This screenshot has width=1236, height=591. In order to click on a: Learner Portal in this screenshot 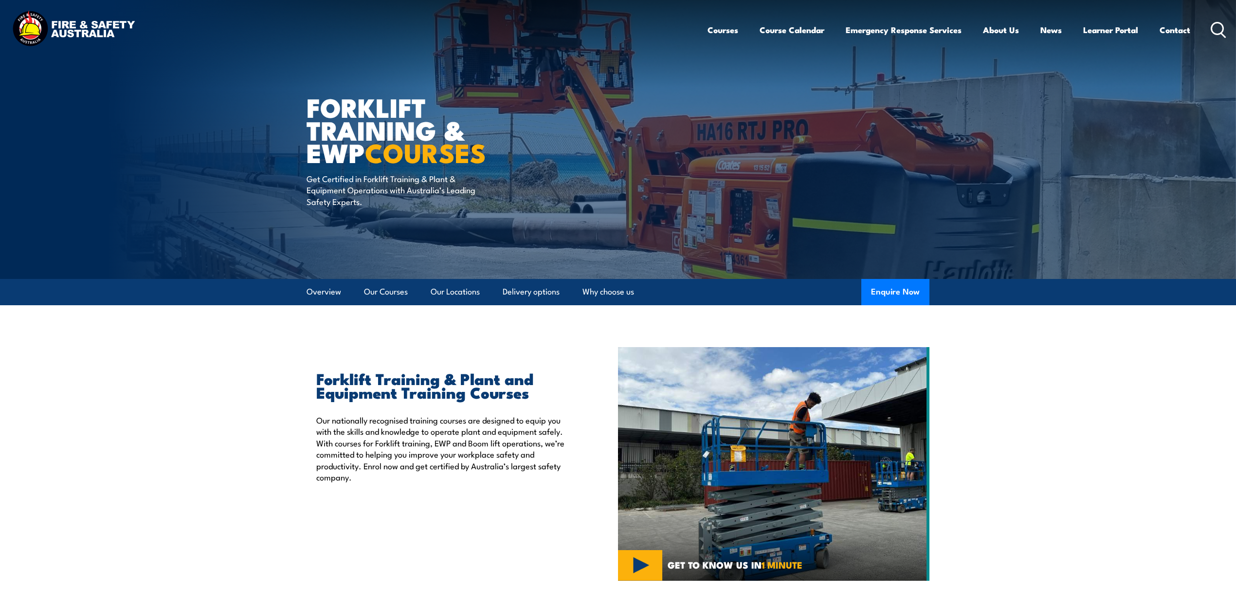, I will do `click(1110, 30)`.